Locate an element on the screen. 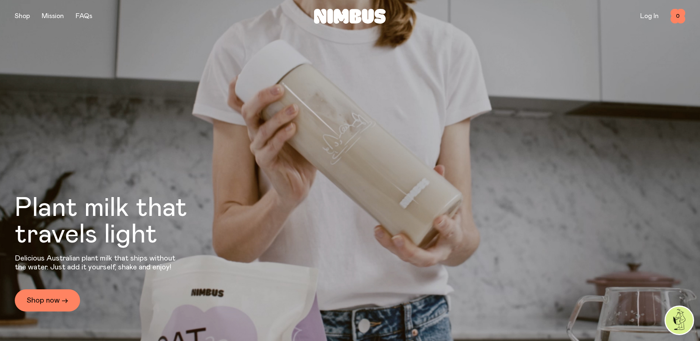  h1: Plant milk that travels light is located at coordinates (121, 221).